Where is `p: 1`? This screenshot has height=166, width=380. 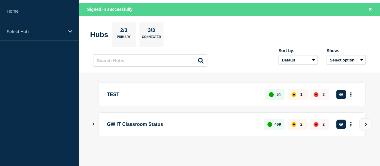
p: 1 is located at coordinates (301, 94).